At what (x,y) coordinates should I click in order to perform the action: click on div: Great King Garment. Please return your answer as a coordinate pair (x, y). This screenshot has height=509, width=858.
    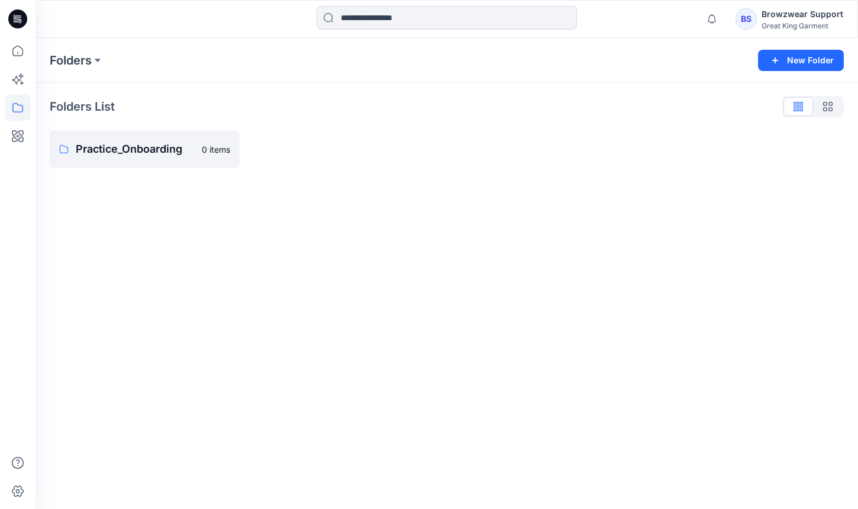
    Looking at the image, I should click on (802, 25).